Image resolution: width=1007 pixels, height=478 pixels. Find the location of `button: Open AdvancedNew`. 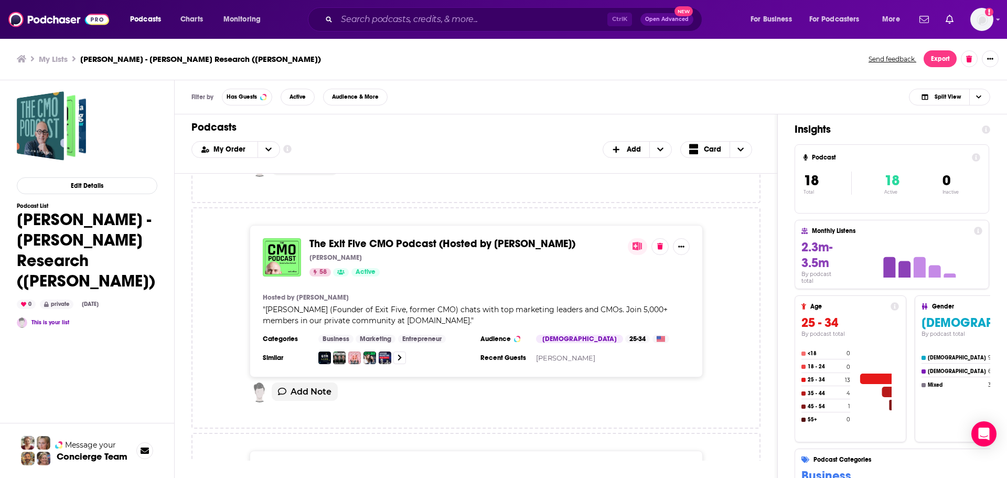

button: Open AdvancedNew is located at coordinates (667, 19).